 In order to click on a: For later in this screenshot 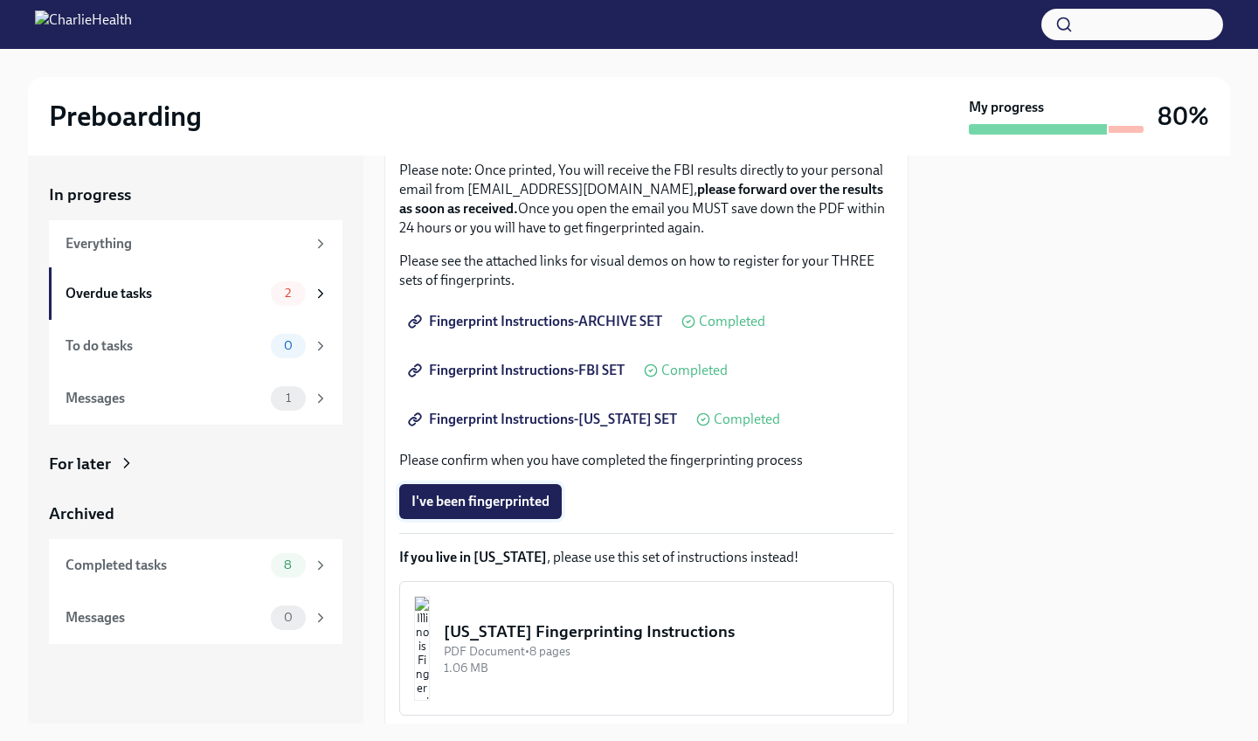, I will do `click(196, 464)`.